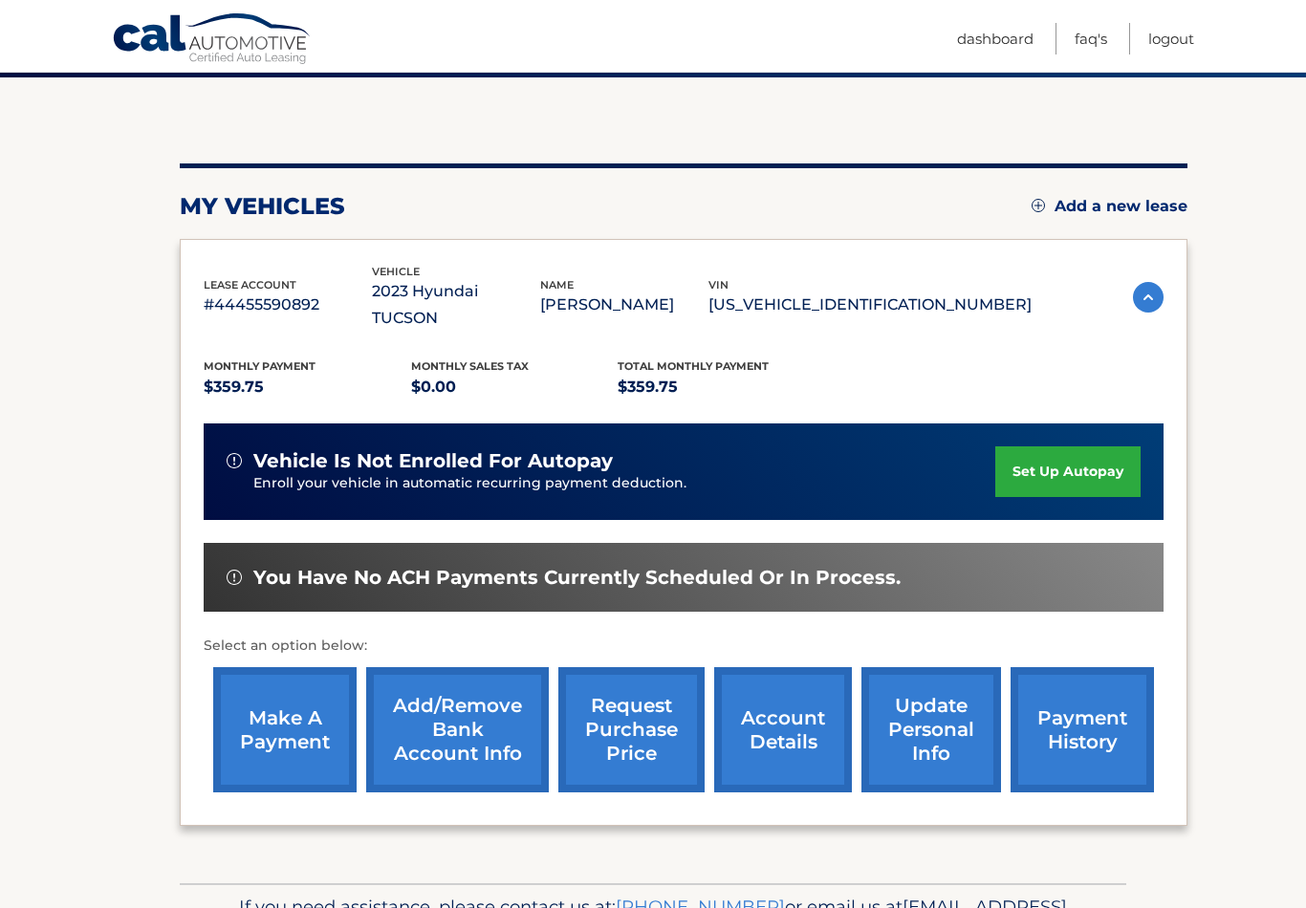  Describe the element at coordinates (212, 40) in the screenshot. I see `a: Cal Automotive` at that location.